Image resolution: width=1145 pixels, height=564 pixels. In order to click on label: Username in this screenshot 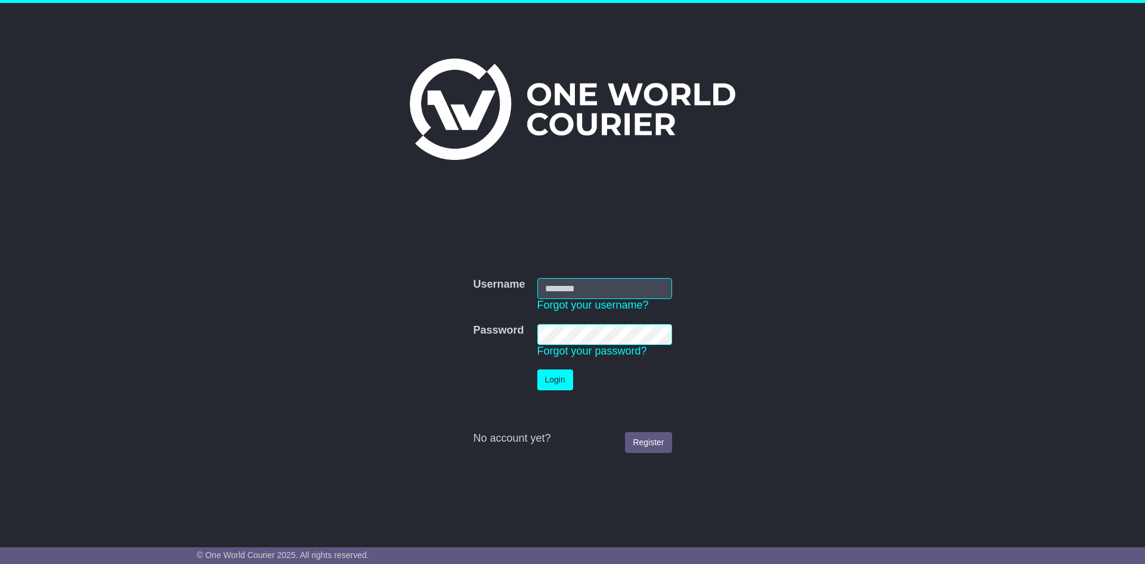, I will do `click(499, 284)`.